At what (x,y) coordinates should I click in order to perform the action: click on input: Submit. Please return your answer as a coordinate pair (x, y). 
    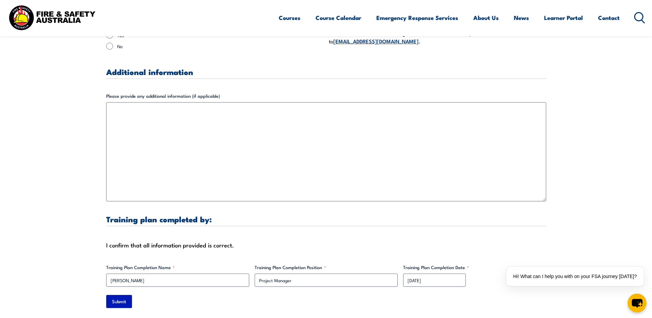
    Looking at the image, I should click on (119, 301).